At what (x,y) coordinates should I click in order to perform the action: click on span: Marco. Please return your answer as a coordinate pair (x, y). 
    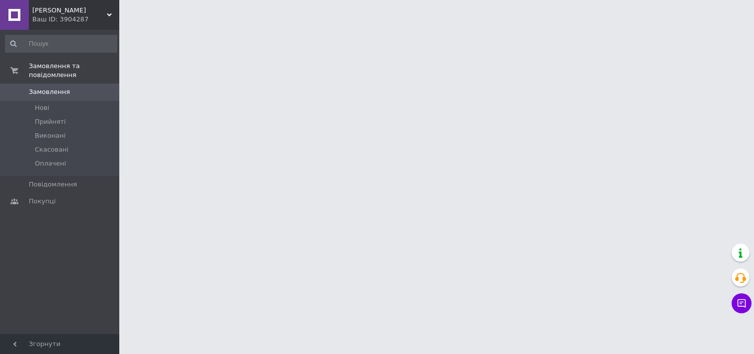
    Looking at the image, I should click on (70, 10).